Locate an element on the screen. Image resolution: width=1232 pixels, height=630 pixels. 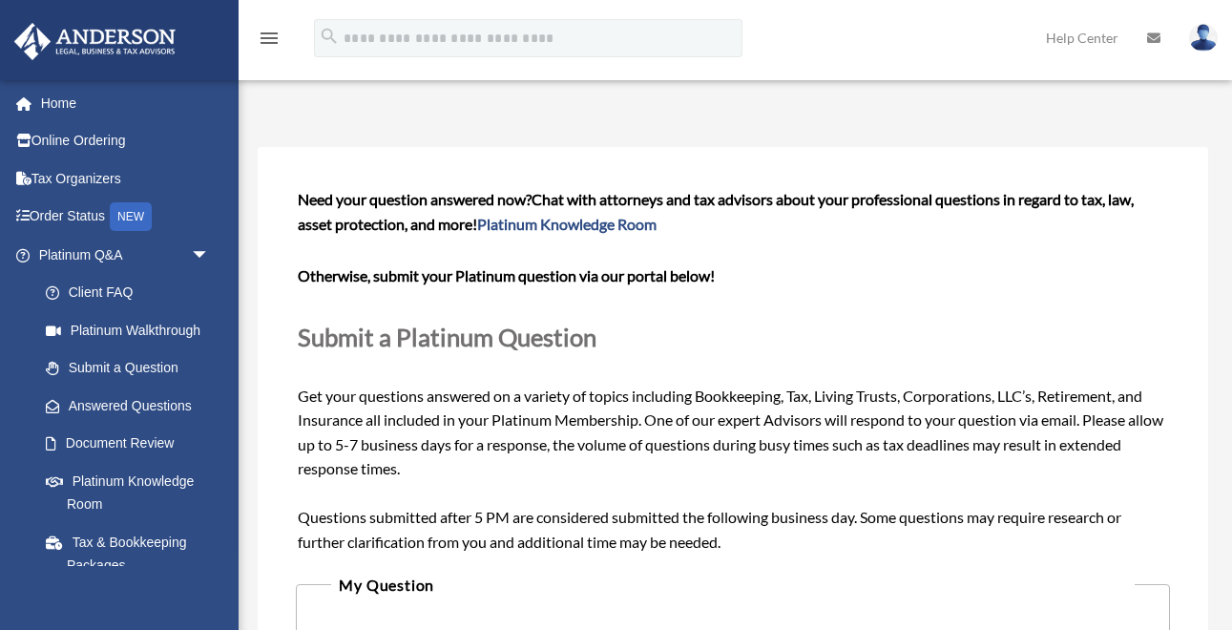
a: Platinum Q&Aarrow_drop_down is located at coordinates (126, 255).